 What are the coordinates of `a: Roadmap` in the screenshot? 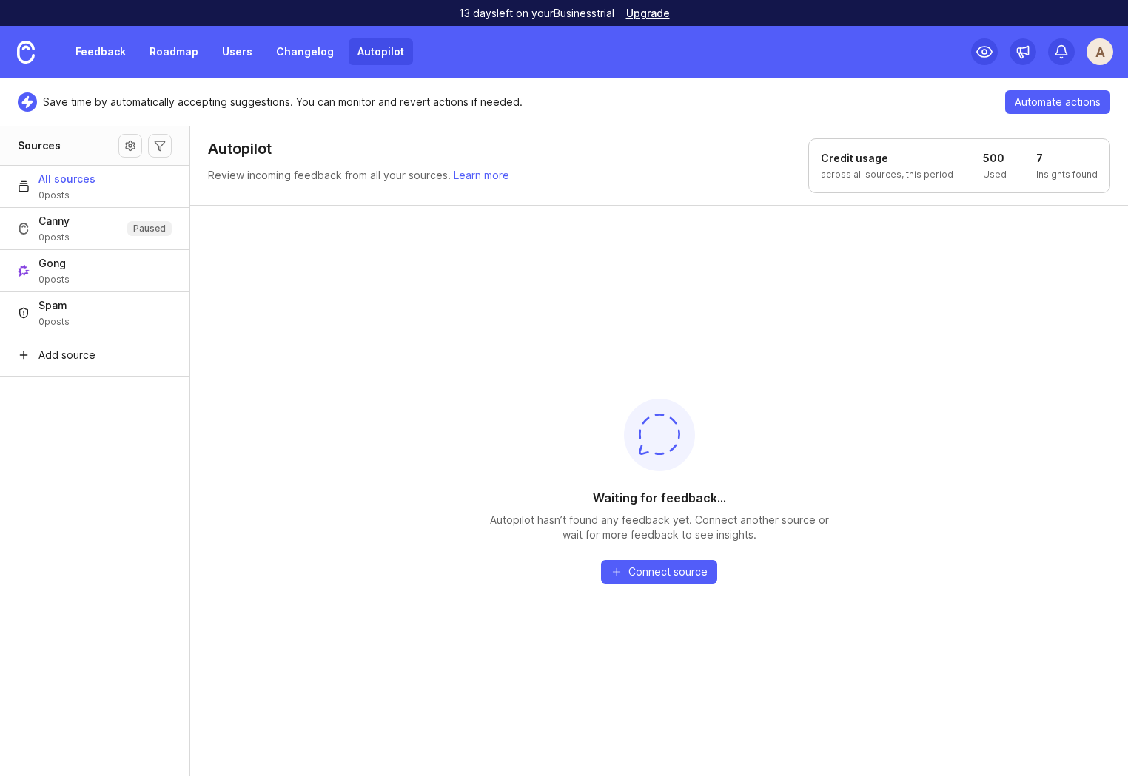 It's located at (174, 52).